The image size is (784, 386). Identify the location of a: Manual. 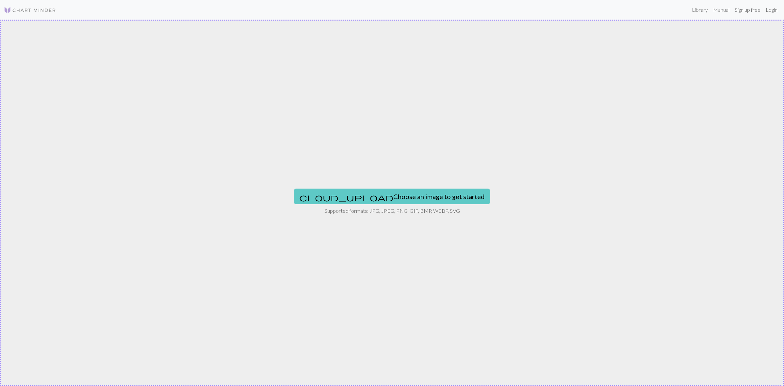
(722, 10).